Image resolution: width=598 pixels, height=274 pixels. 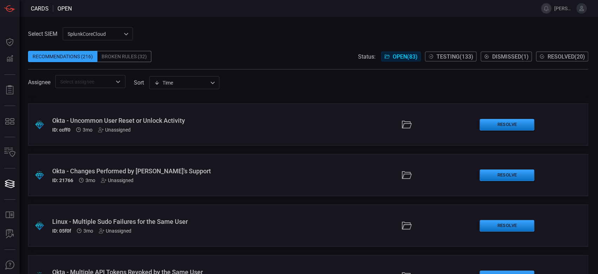 I want to click on span: Assignee, so click(x=39, y=82).